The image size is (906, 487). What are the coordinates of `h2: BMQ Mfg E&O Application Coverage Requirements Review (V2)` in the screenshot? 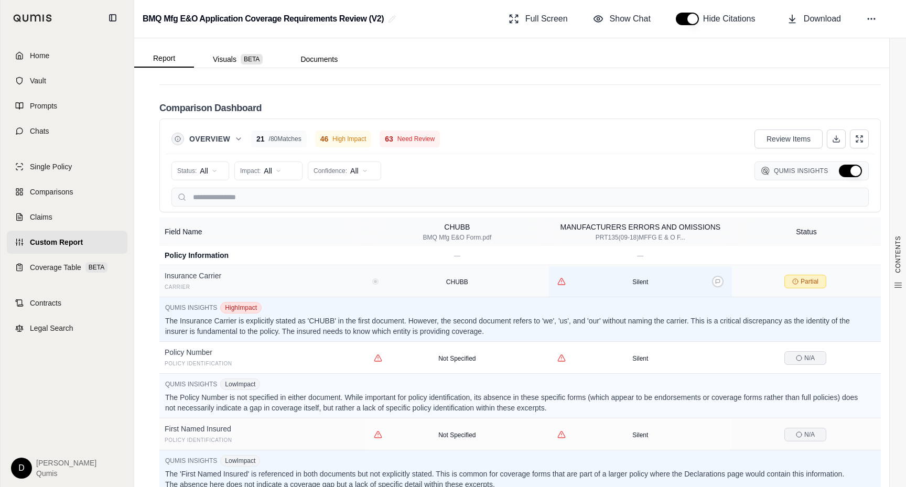 It's located at (263, 19).